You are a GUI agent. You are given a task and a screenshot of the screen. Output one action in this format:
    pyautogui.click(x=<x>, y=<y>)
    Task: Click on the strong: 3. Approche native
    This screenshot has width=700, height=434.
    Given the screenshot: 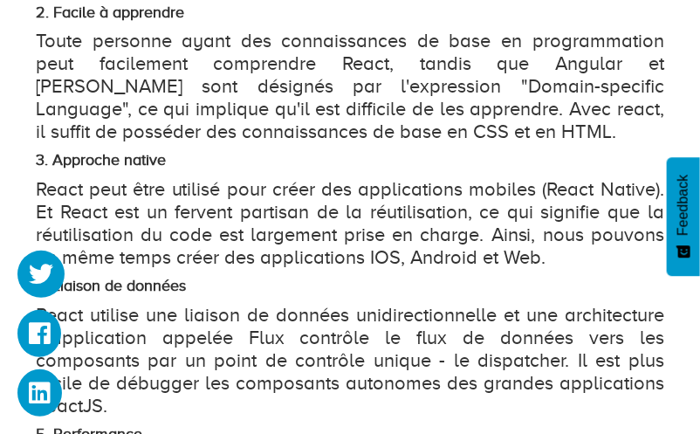 What is the action you would take?
    pyautogui.click(x=100, y=160)
    